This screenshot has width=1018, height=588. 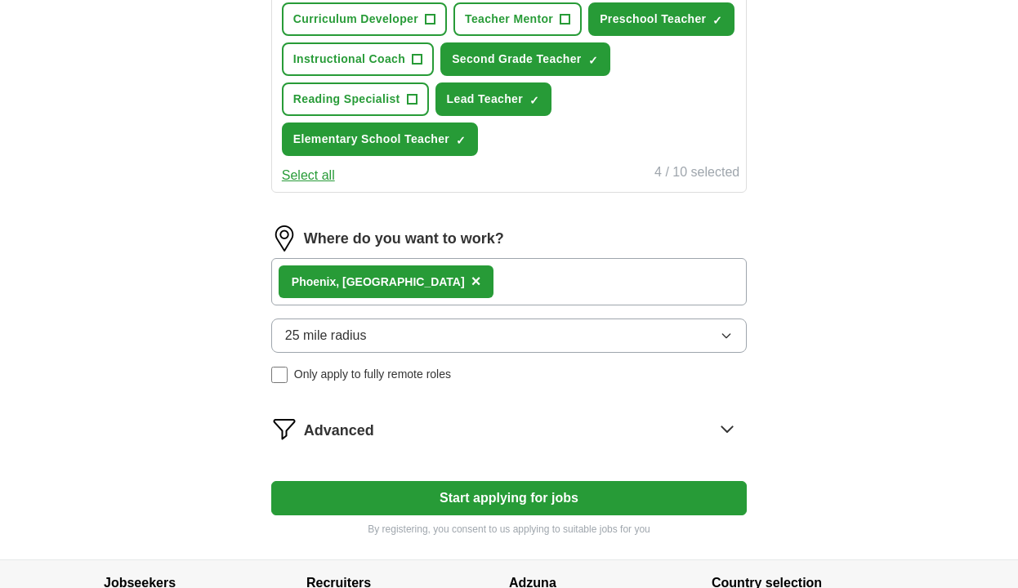 I want to click on span: Preschool Teacher, so click(x=653, y=19).